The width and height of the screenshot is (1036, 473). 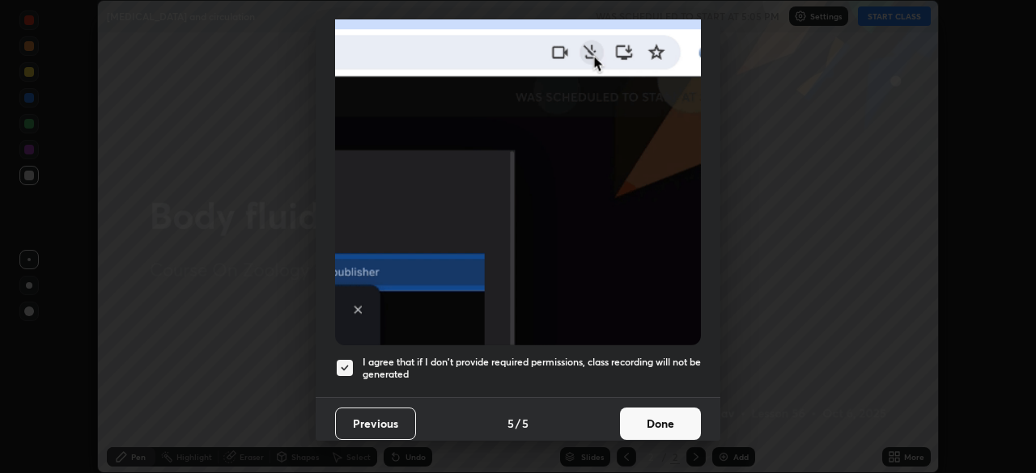 I want to click on button: Done, so click(x=660, y=424).